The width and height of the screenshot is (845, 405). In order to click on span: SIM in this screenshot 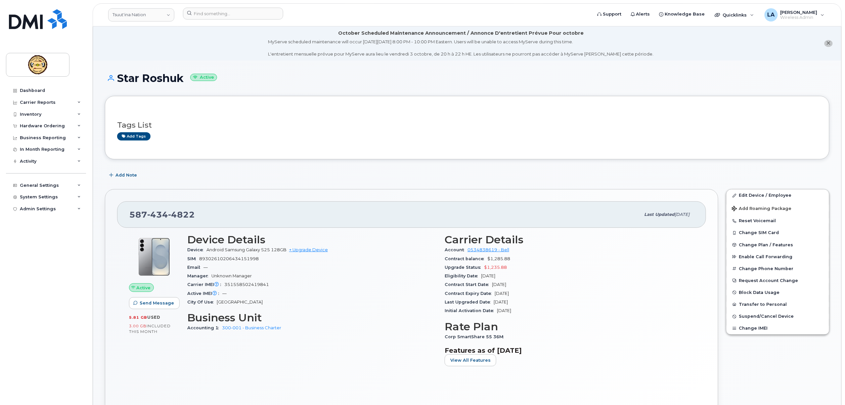, I will do `click(193, 259)`.